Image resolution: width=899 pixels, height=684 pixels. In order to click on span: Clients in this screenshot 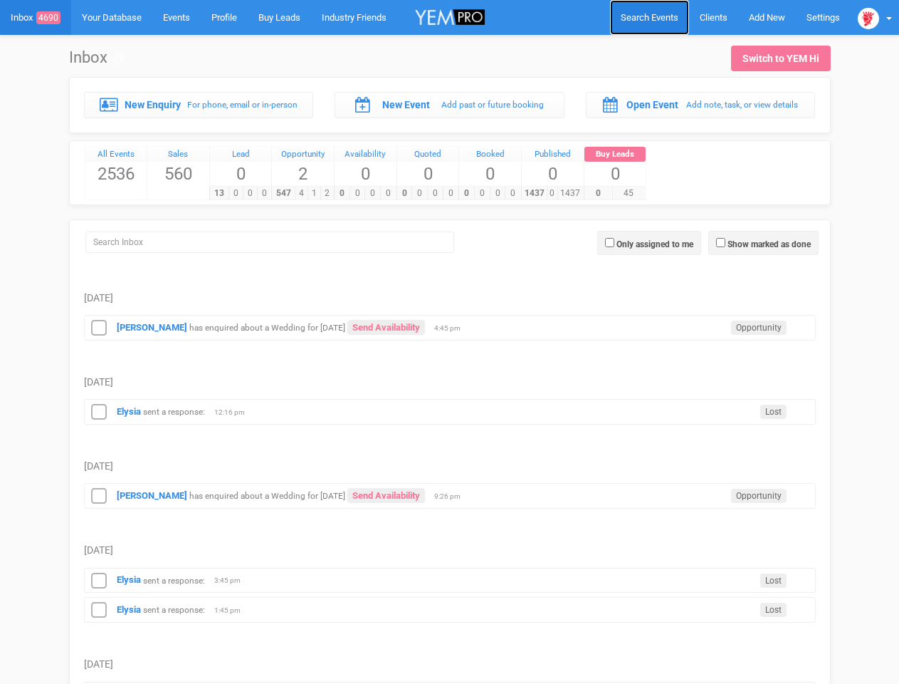, I will do `click(713, 17)`.